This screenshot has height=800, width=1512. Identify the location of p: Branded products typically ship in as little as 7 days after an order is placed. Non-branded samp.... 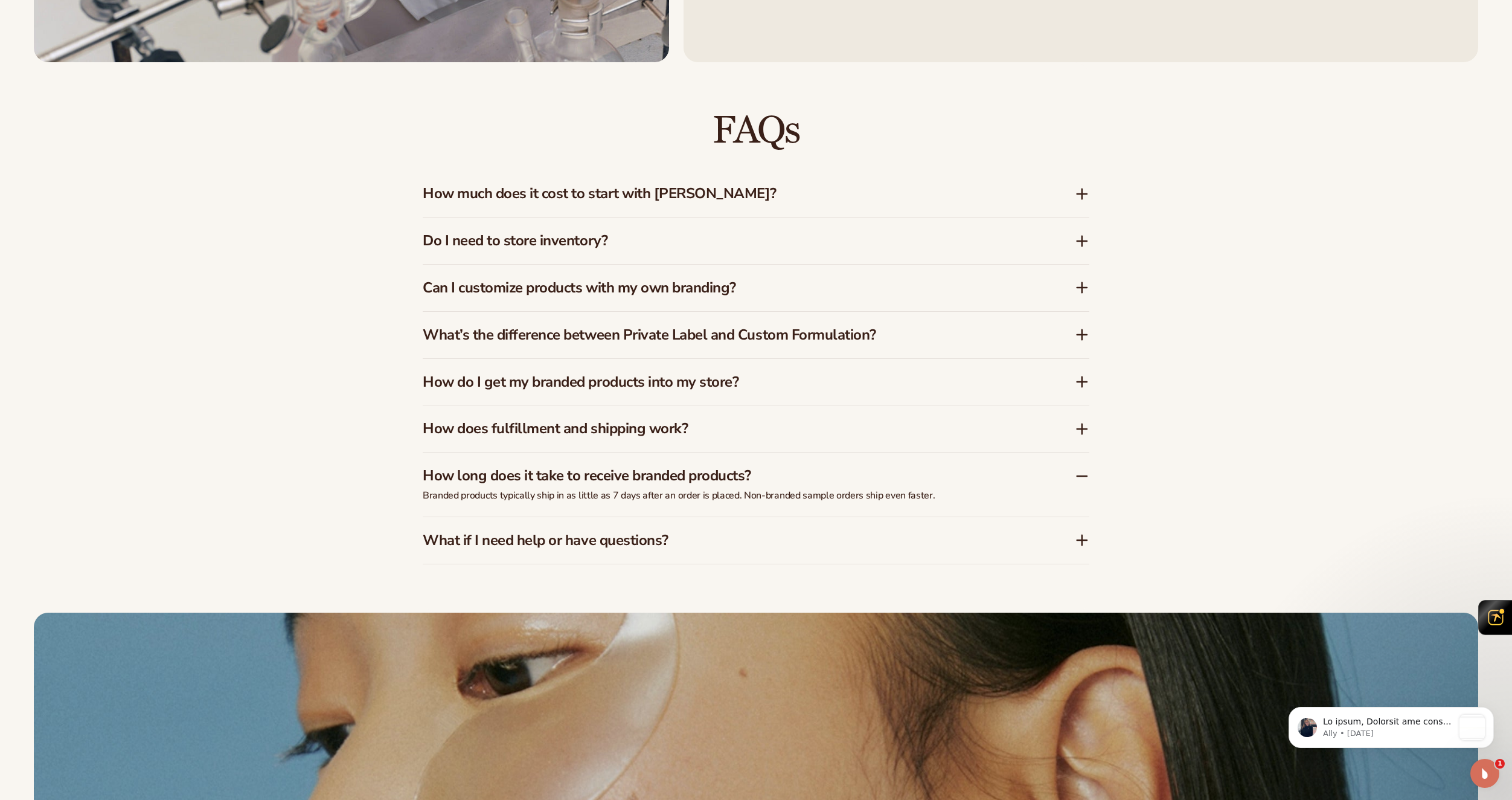
(725, 496).